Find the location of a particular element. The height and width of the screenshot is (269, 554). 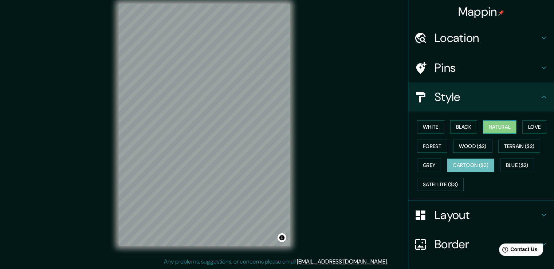

button: Natural is located at coordinates (500, 127).